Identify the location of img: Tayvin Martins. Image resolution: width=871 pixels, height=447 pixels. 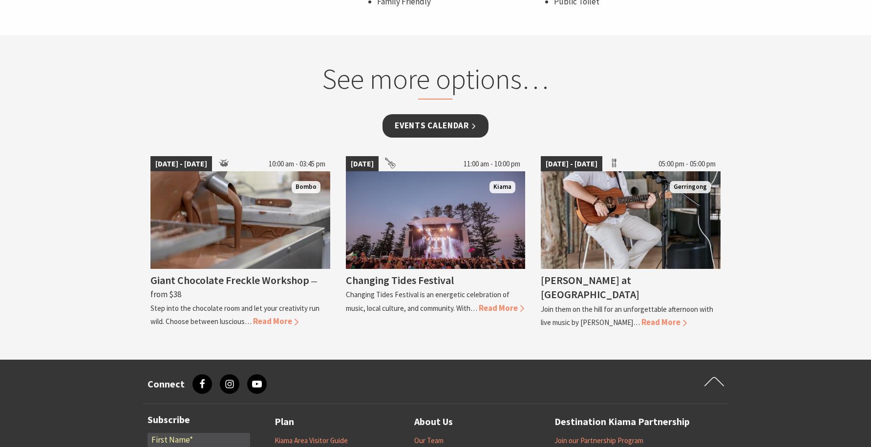
(630, 220).